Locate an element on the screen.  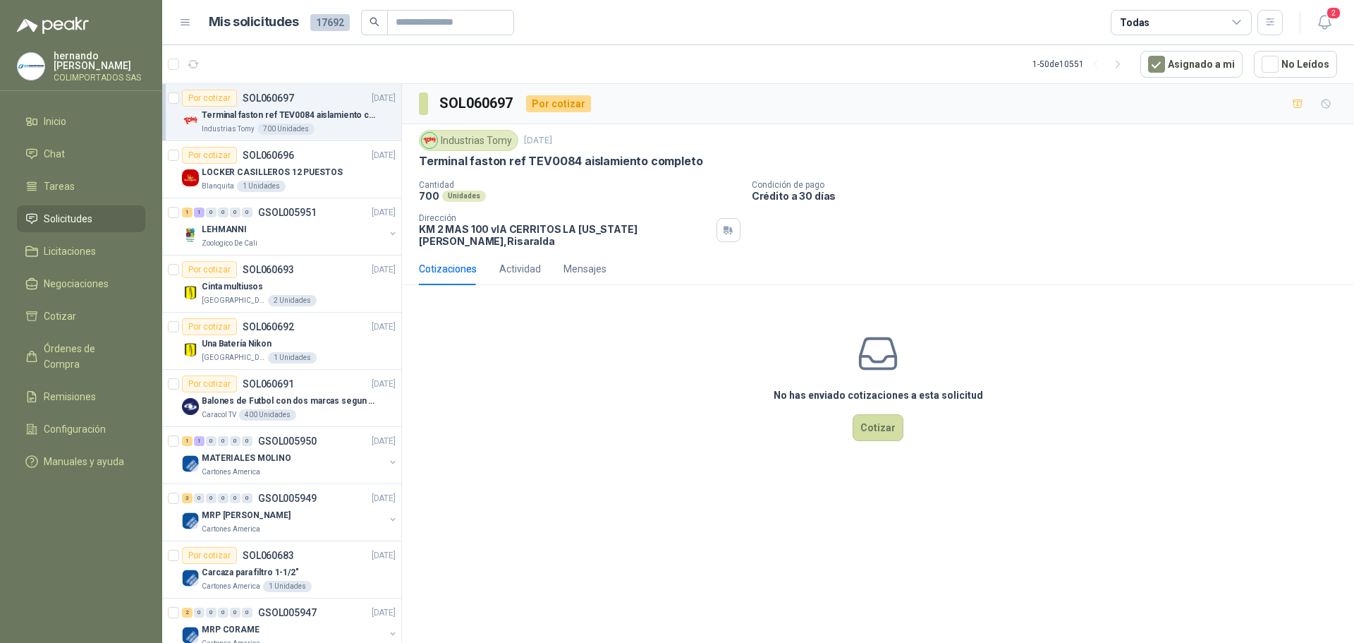
p: LOCKER CASILLEROS 12 PUESTOS is located at coordinates (272, 172).